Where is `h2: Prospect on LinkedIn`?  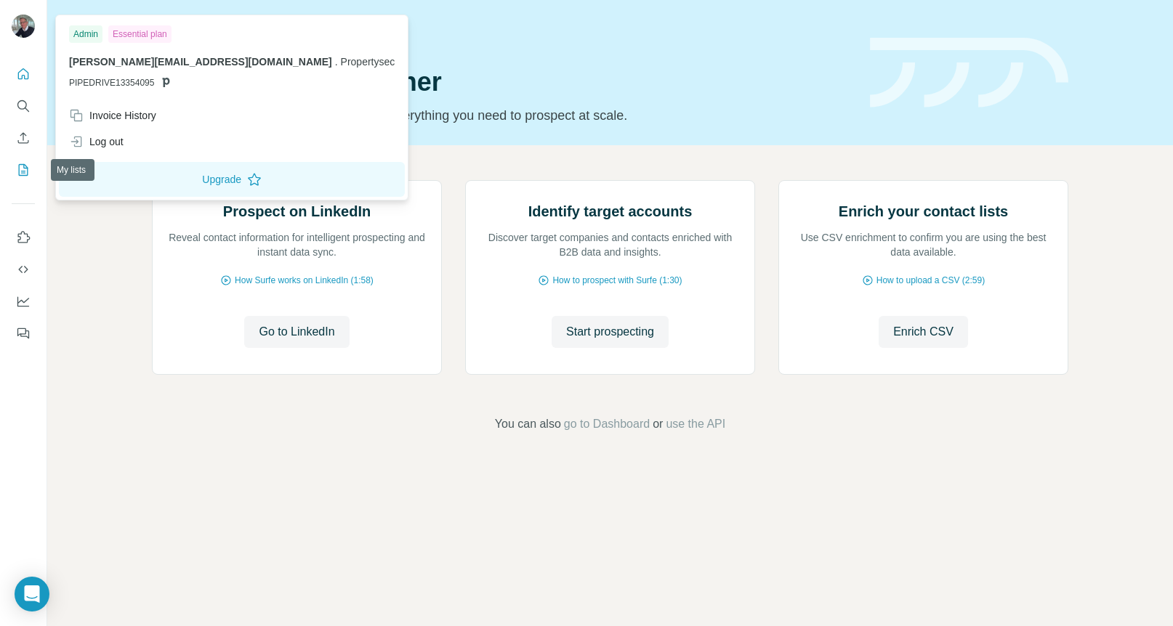
h2: Prospect on LinkedIn is located at coordinates (296, 211).